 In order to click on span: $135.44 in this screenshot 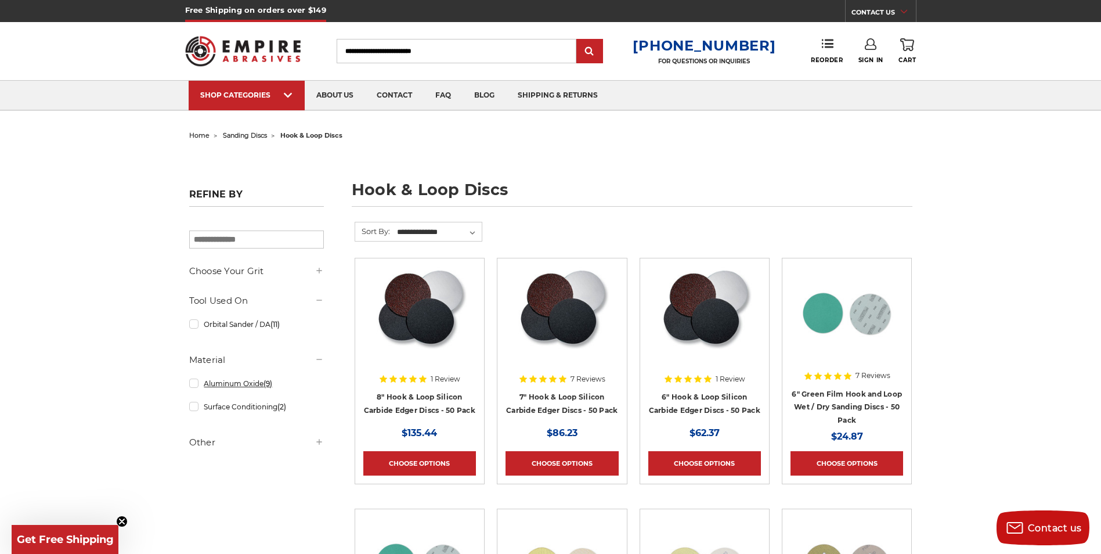, I will do `click(419, 433)`.